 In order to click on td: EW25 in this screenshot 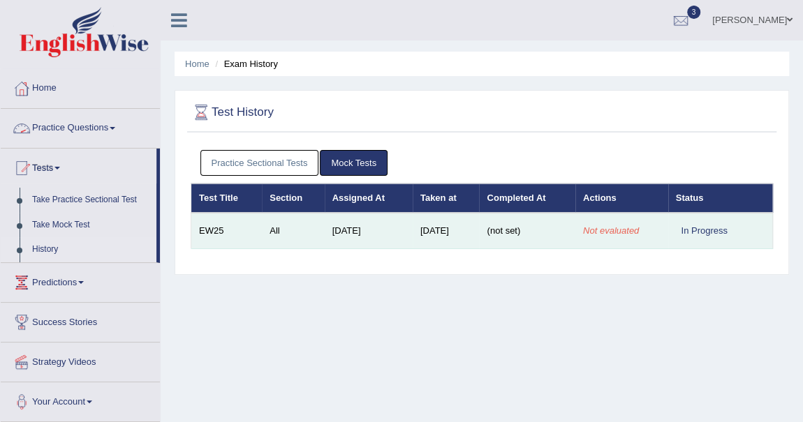, I will do `click(227, 231)`.